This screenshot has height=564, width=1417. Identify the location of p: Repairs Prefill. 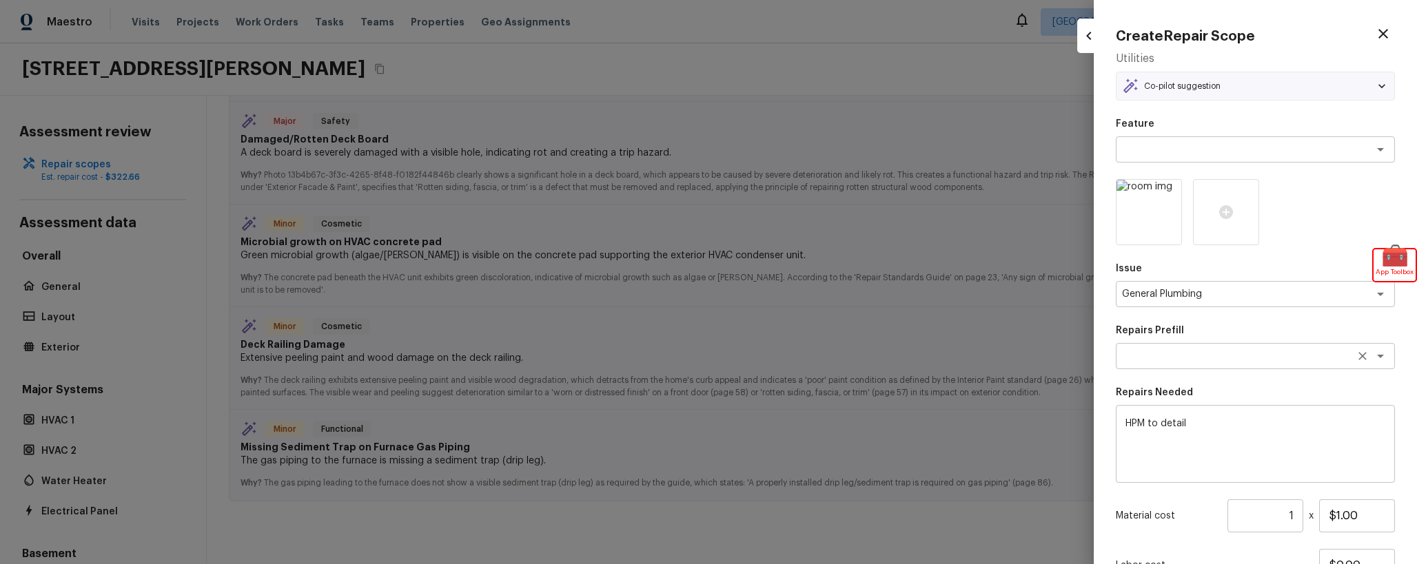
(1255, 331).